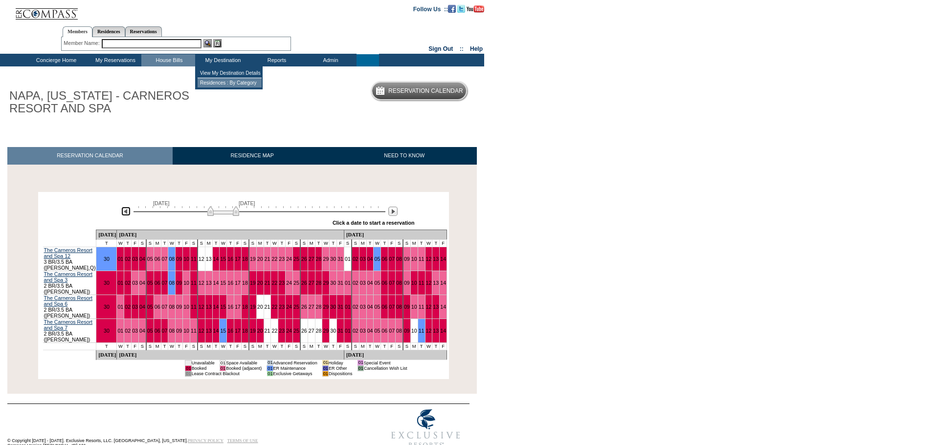 The image size is (939, 445). I want to click on a: 23, so click(282, 331).